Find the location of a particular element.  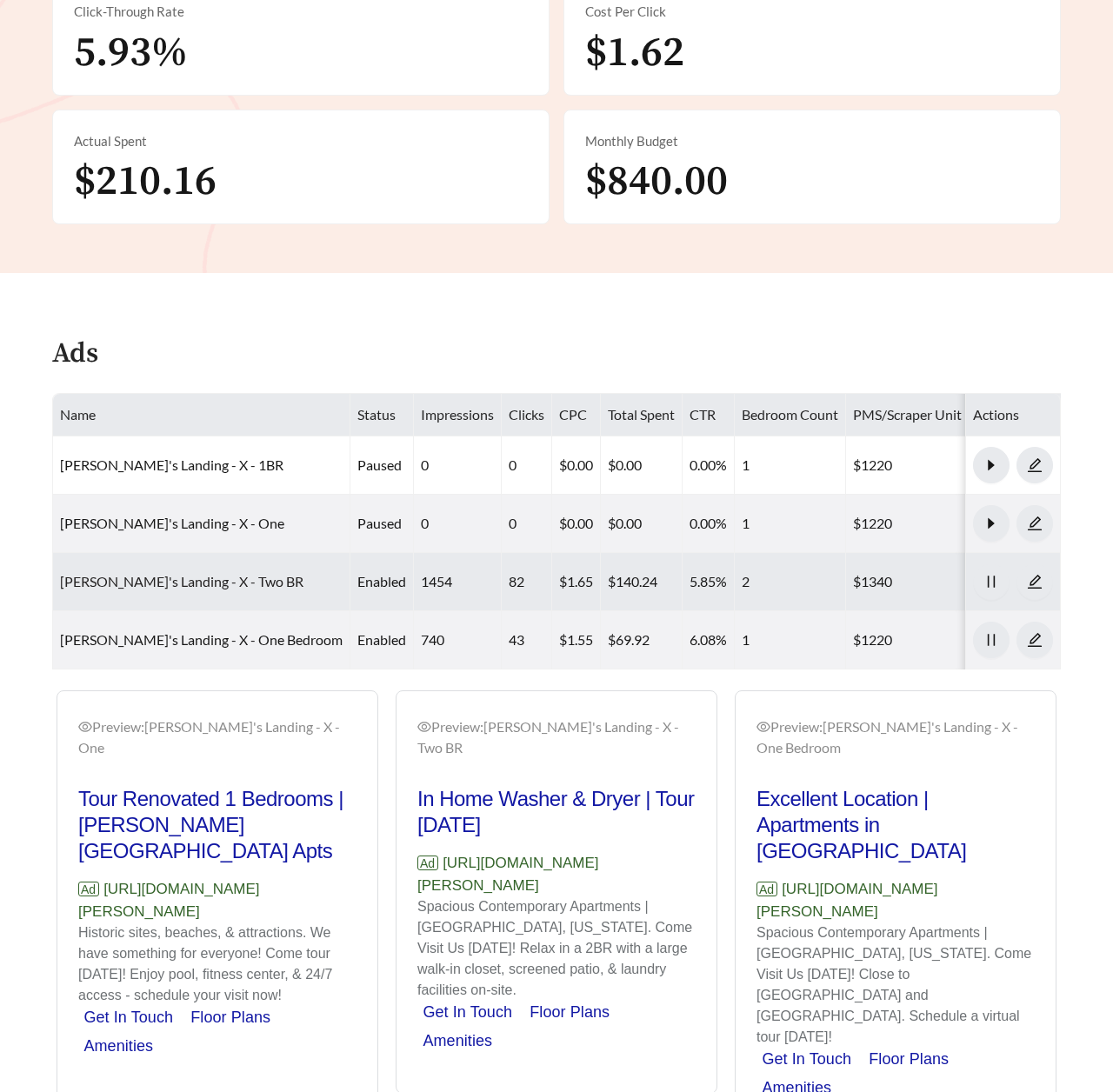

td: $1.65 is located at coordinates (577, 582).